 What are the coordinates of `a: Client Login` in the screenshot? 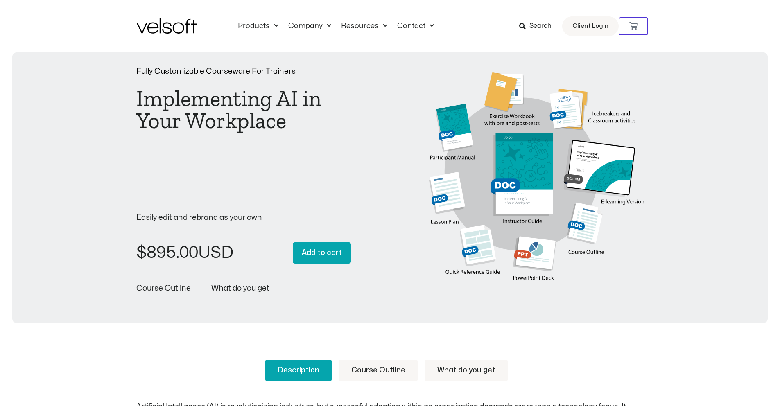 It's located at (590, 26).